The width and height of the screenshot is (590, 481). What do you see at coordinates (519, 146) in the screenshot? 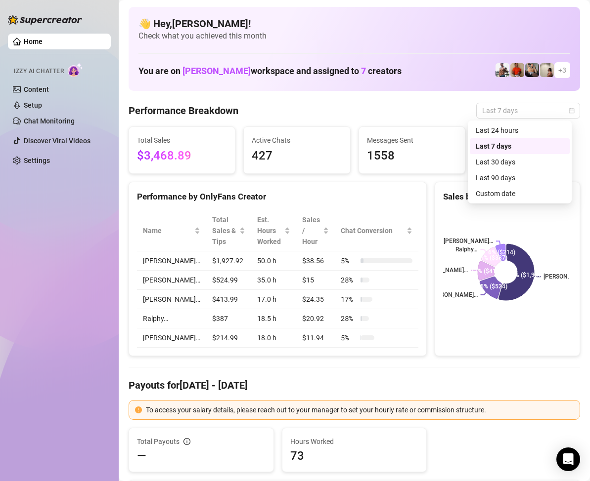
I see `div: Last 7 days` at bounding box center [519, 146].